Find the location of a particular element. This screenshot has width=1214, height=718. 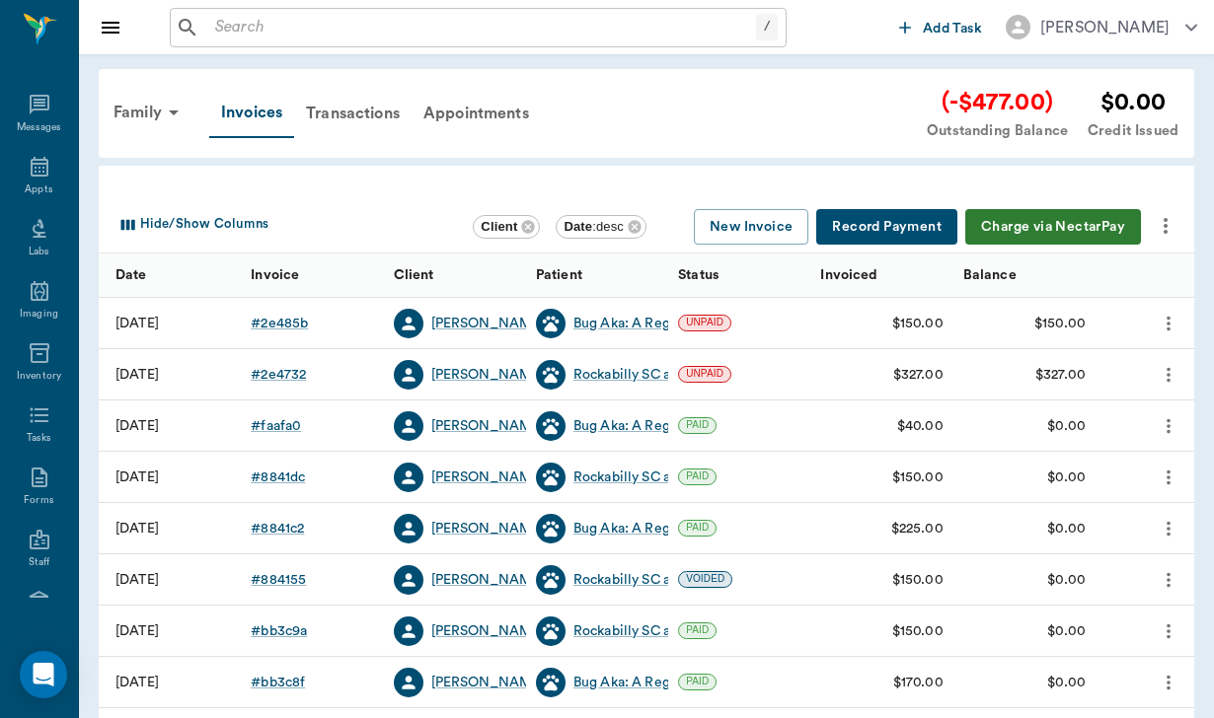

button: Add Task is located at coordinates (940, 27).